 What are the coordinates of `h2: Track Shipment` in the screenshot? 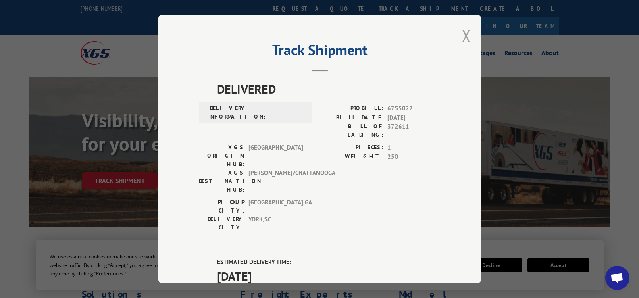 It's located at (320, 52).